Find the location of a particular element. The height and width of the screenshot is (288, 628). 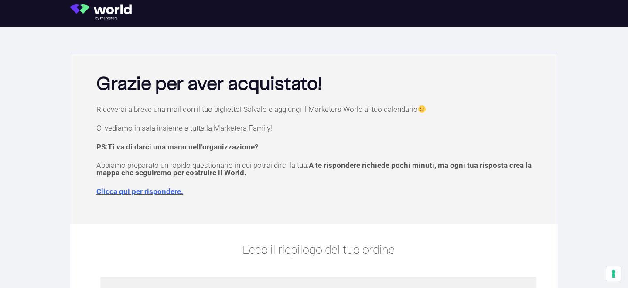

button: Le tue preferenze relative al consenso per le tecnologie di tracciamento is located at coordinates (614, 273).